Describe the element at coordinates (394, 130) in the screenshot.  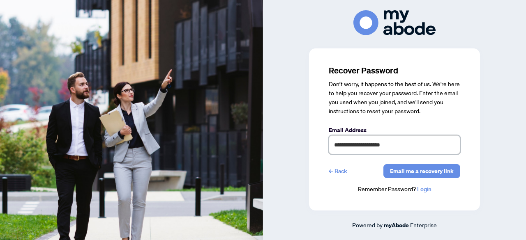
I see `label: Email Address` at that location.